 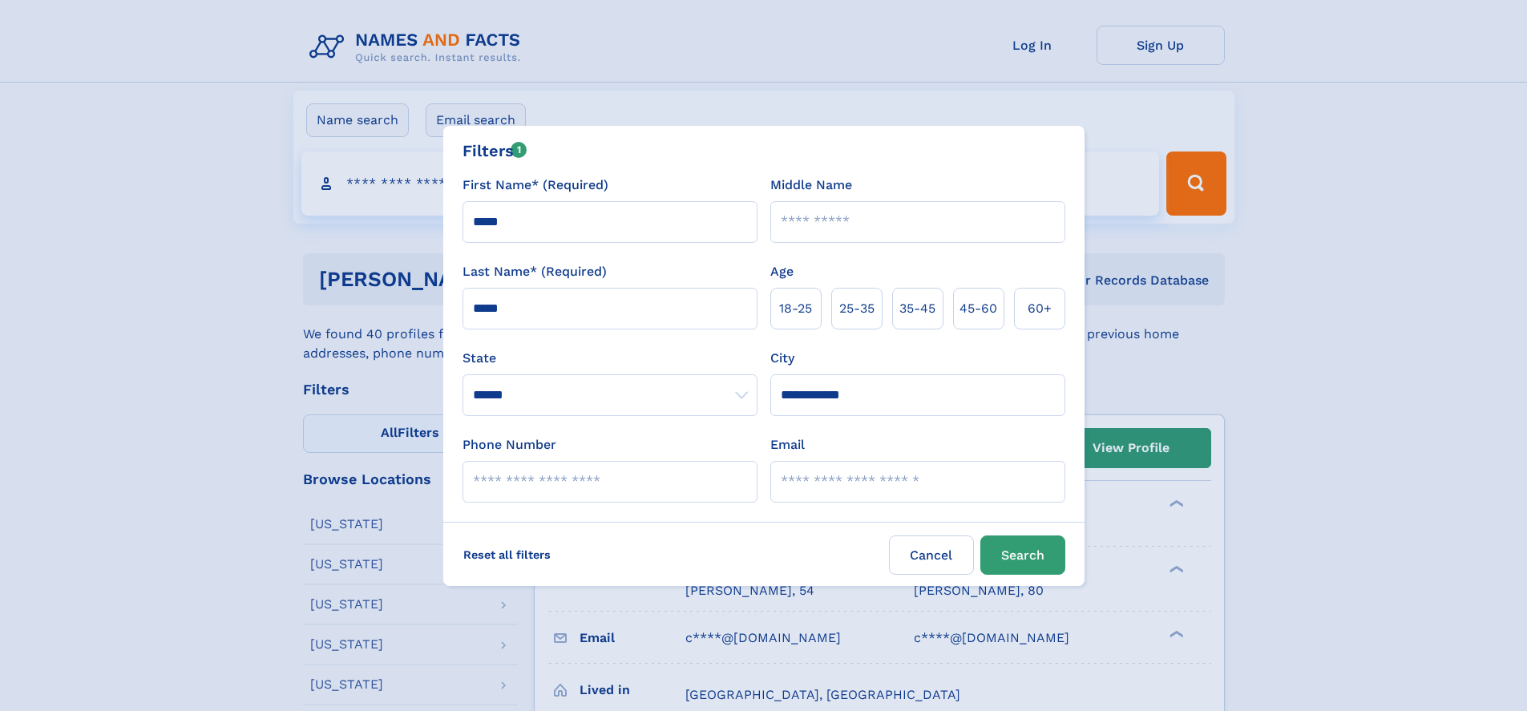 What do you see at coordinates (978, 309) in the screenshot?
I see `span: 45‑60` at bounding box center [978, 309].